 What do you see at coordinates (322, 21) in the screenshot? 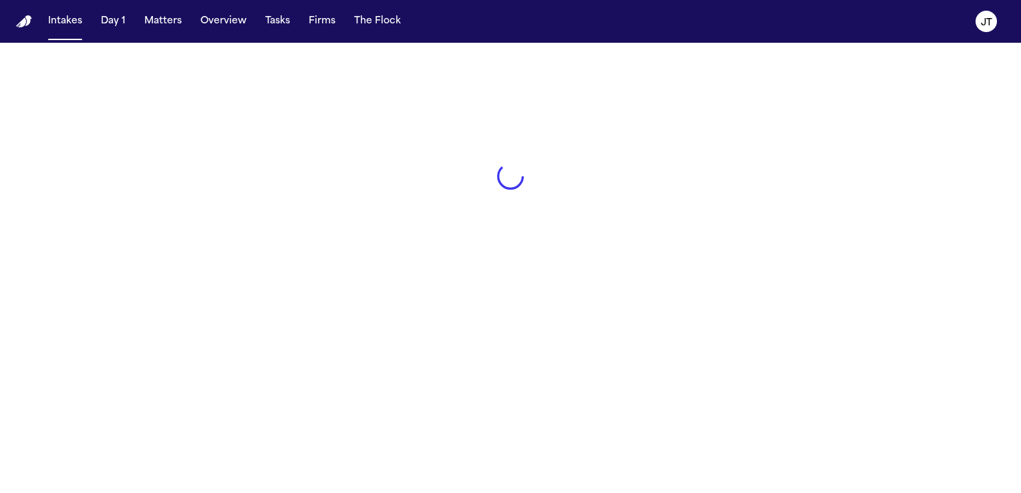
I see `button: Firms` at bounding box center [322, 21].